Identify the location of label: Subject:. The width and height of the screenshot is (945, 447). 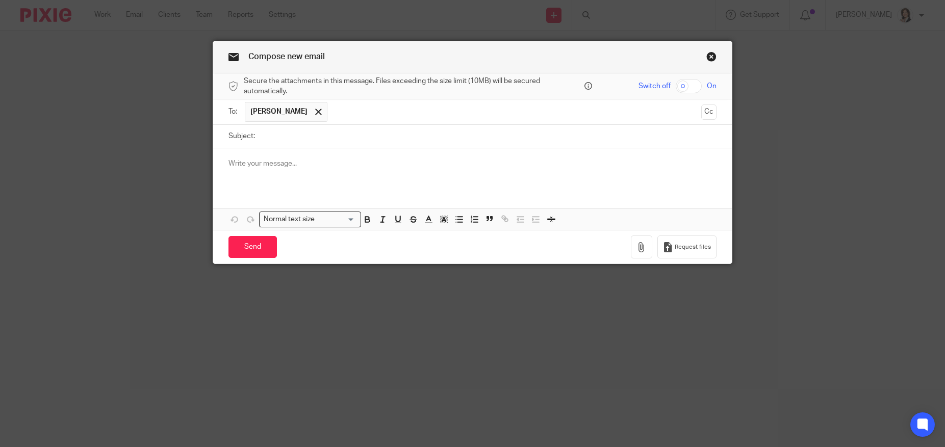
(242, 136).